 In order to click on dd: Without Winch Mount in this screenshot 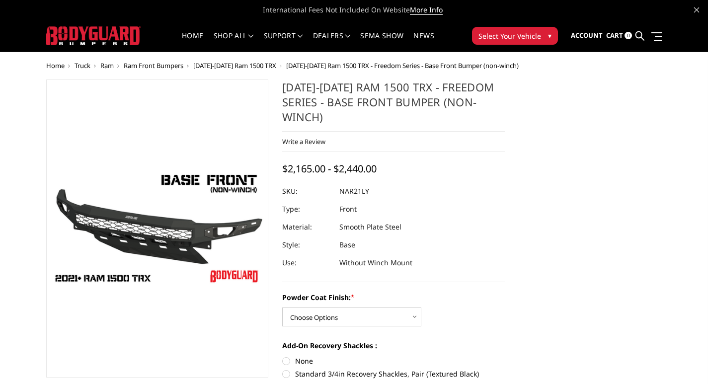, I will do `click(376, 263)`.